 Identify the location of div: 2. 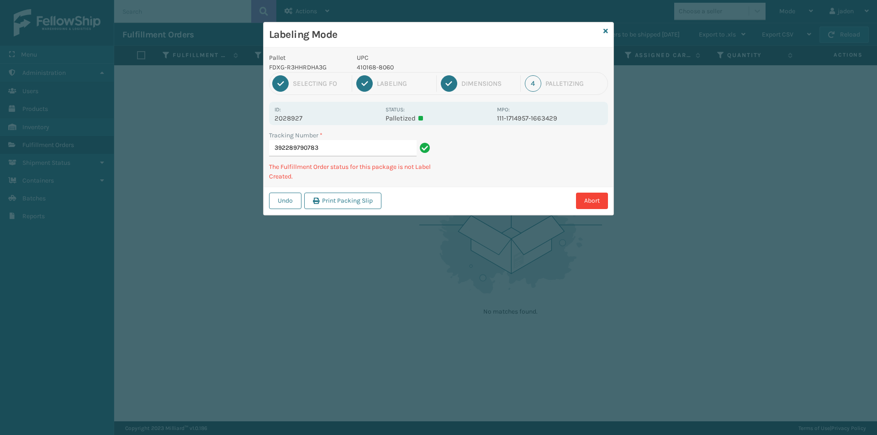
(364, 84).